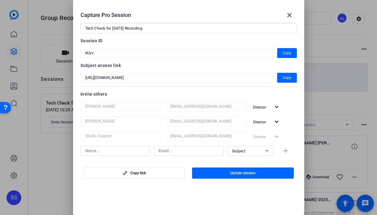  I want to click on button: Update session, so click(243, 173).